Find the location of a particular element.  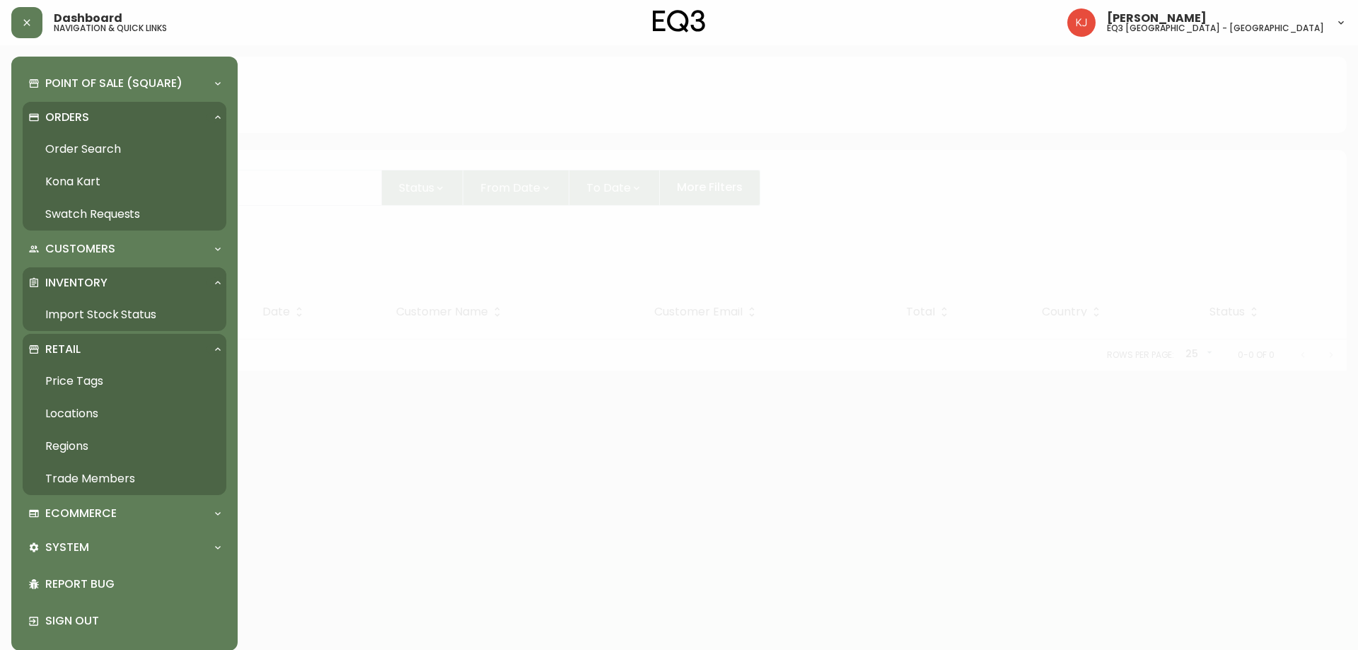

p: Customers is located at coordinates (80, 249).